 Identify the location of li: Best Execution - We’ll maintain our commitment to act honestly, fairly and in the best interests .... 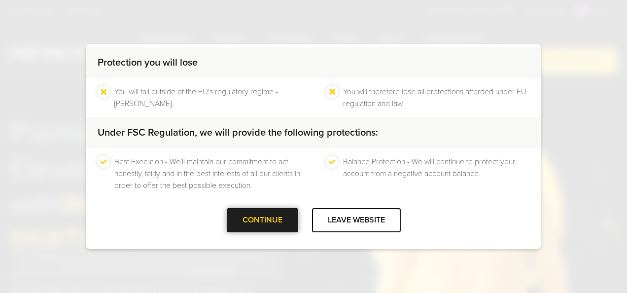
(208, 174).